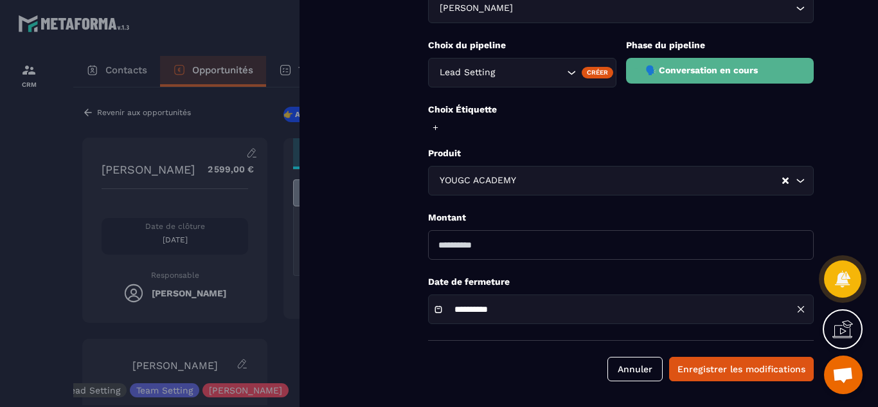 The width and height of the screenshot is (878, 407). What do you see at coordinates (720, 45) in the screenshot?
I see `p: Phase du pipeline` at bounding box center [720, 45].